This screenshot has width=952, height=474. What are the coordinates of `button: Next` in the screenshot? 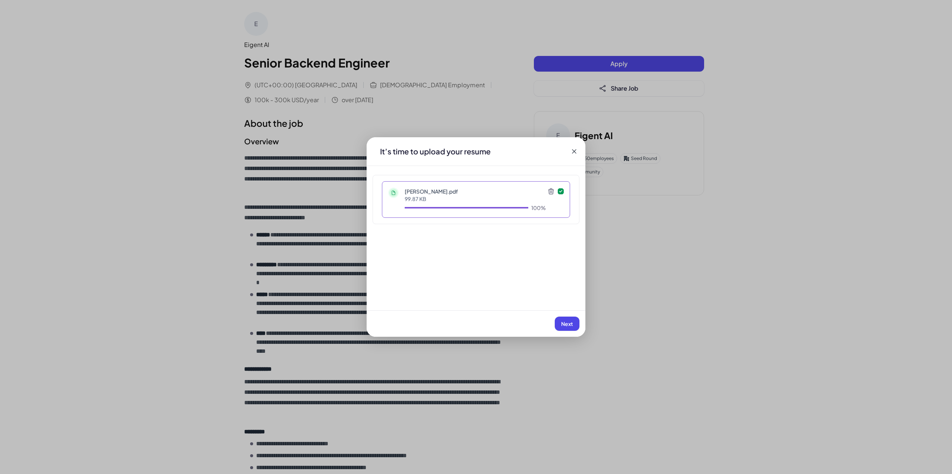 It's located at (567, 324).